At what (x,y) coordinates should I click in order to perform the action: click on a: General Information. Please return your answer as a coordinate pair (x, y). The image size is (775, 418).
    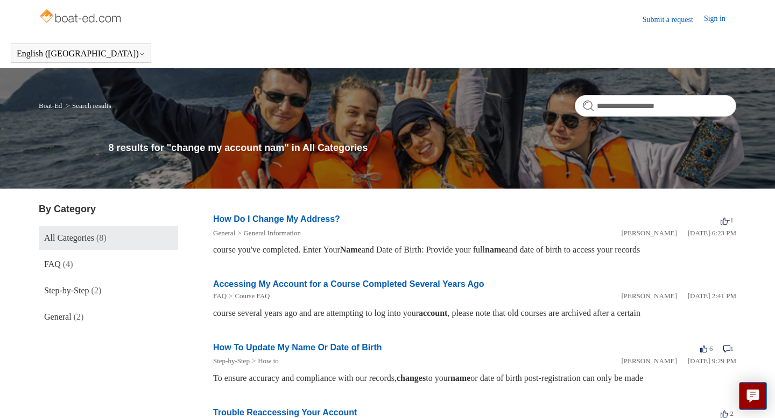
    Looking at the image, I should click on (272, 233).